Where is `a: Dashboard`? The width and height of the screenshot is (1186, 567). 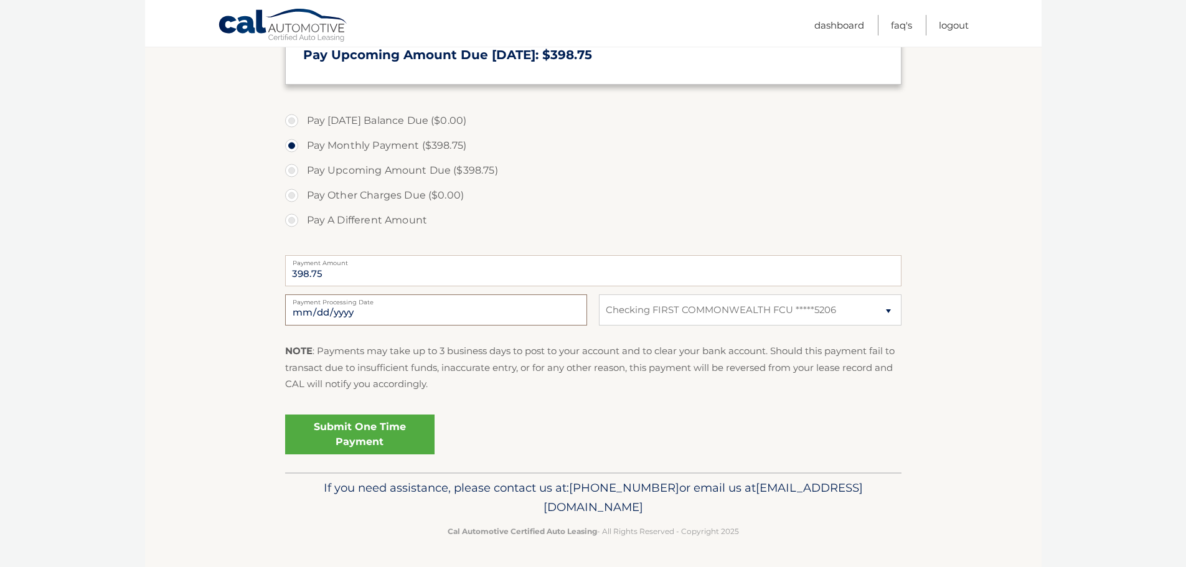
a: Dashboard is located at coordinates (839, 25).